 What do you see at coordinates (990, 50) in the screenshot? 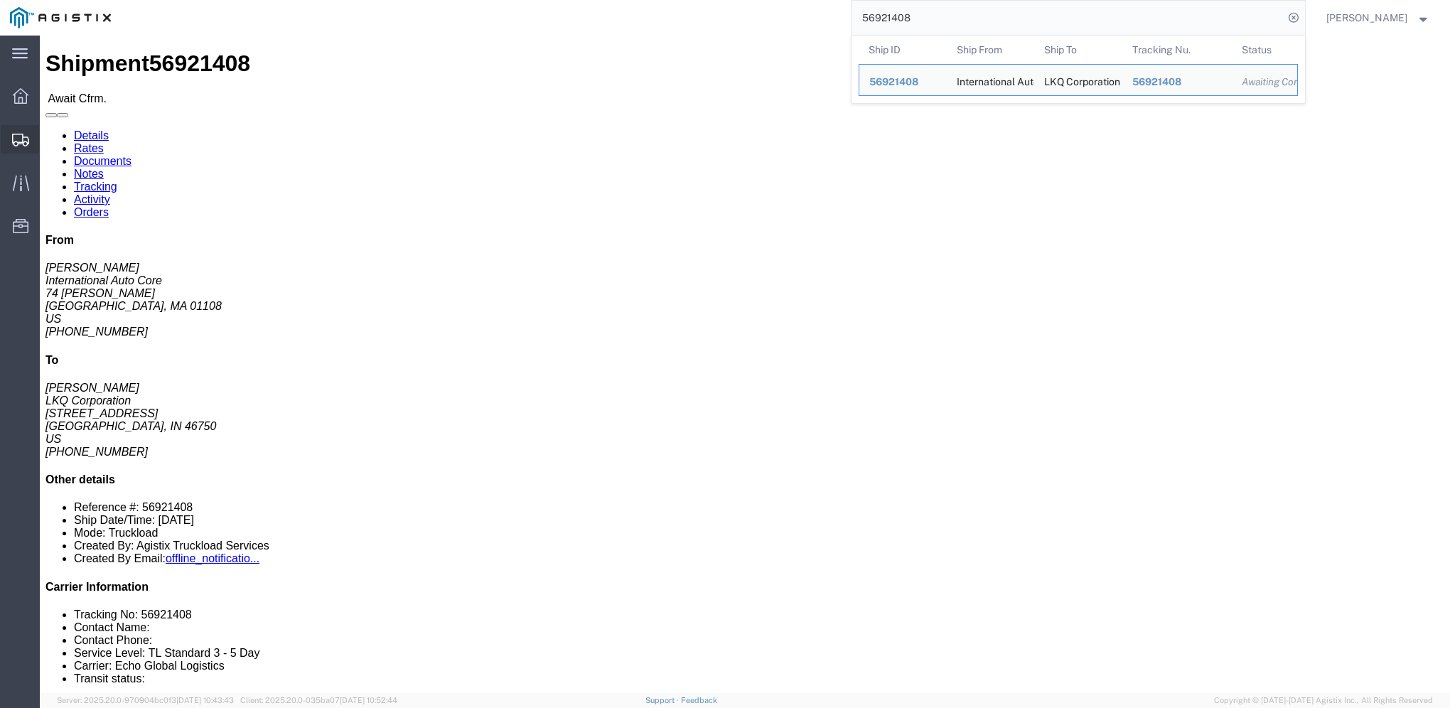
I see `th: Ship From` at bounding box center [990, 50].